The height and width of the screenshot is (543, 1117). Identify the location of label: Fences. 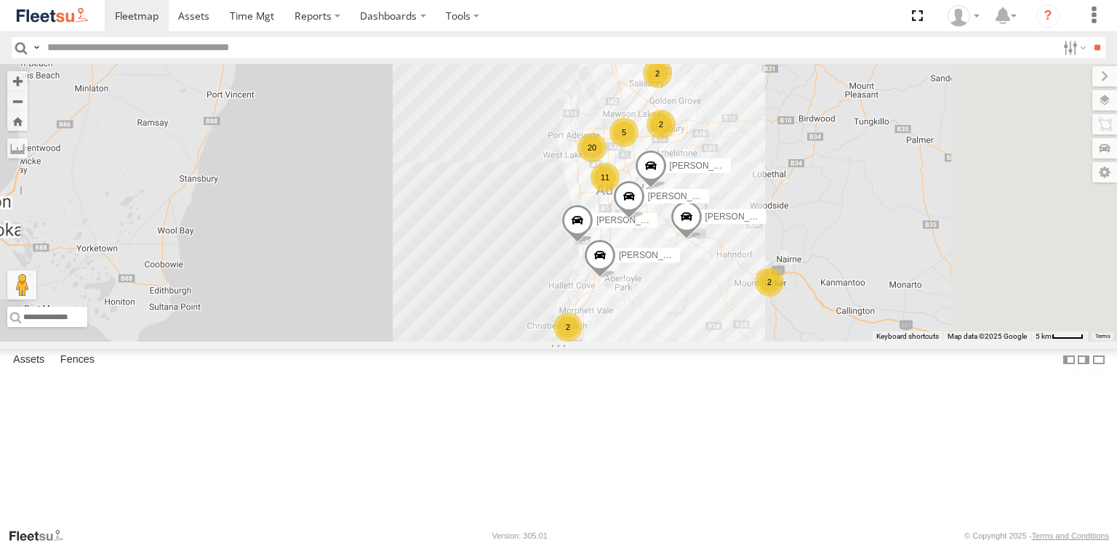
(77, 360).